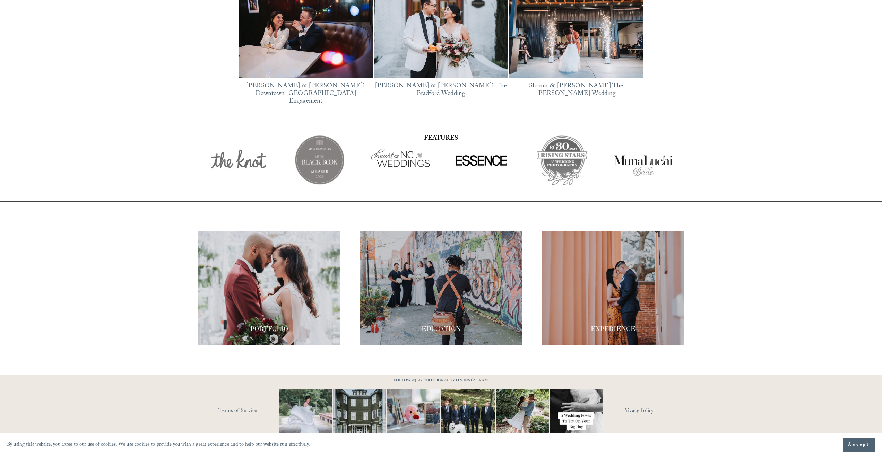  What do you see at coordinates (259, 411) in the screenshot?
I see `a: Terms of Service` at bounding box center [259, 411].